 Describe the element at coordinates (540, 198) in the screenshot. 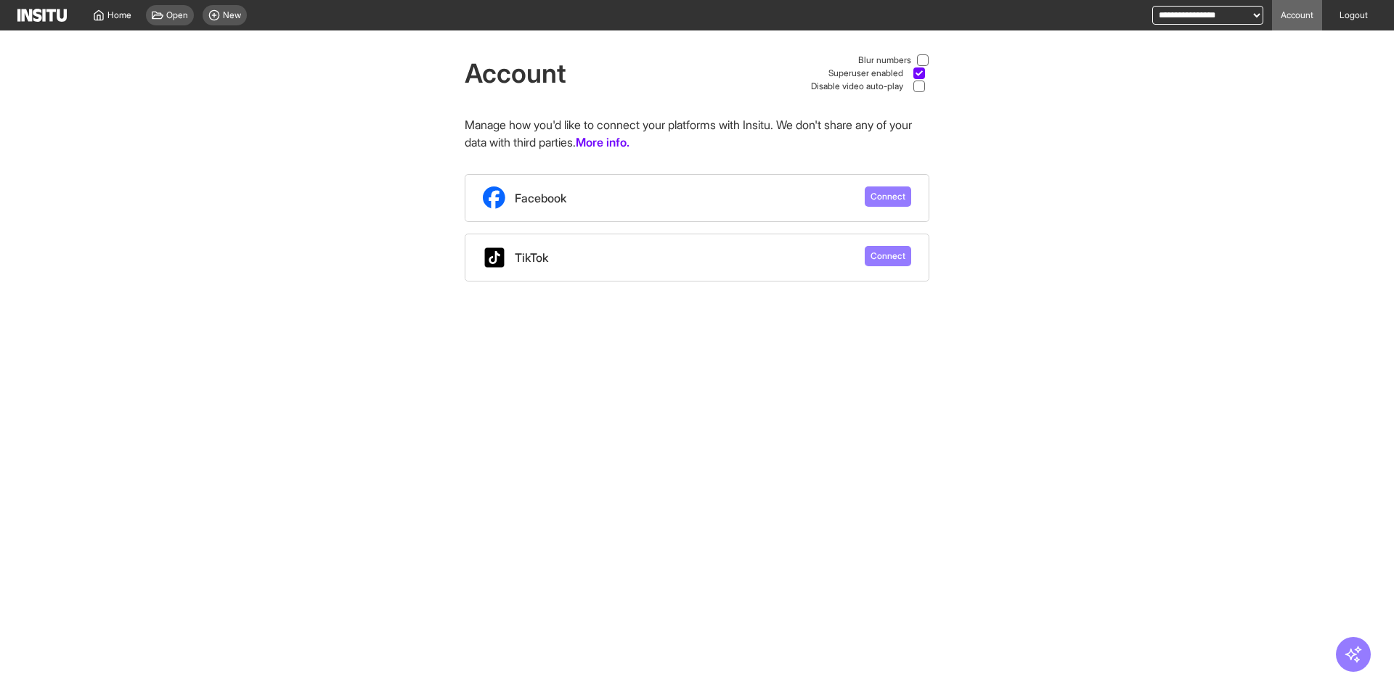

I see `span: Facebook` at that location.